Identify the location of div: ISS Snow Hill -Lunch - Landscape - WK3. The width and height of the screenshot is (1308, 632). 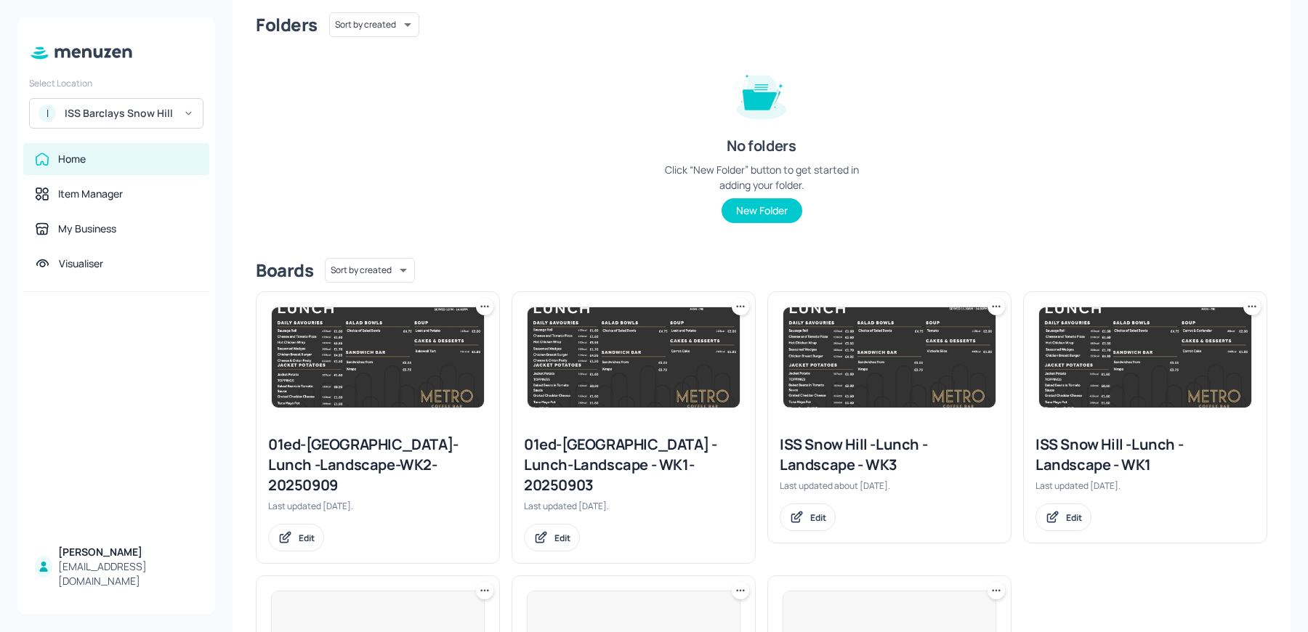
(890, 455).